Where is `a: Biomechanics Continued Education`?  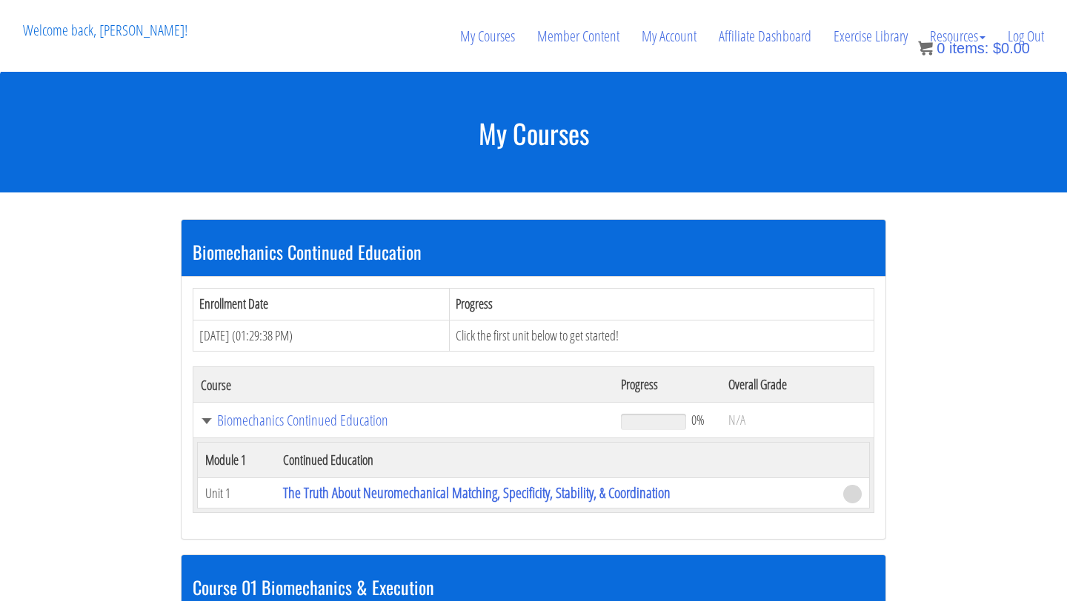 a: Biomechanics Continued Education is located at coordinates (403, 421).